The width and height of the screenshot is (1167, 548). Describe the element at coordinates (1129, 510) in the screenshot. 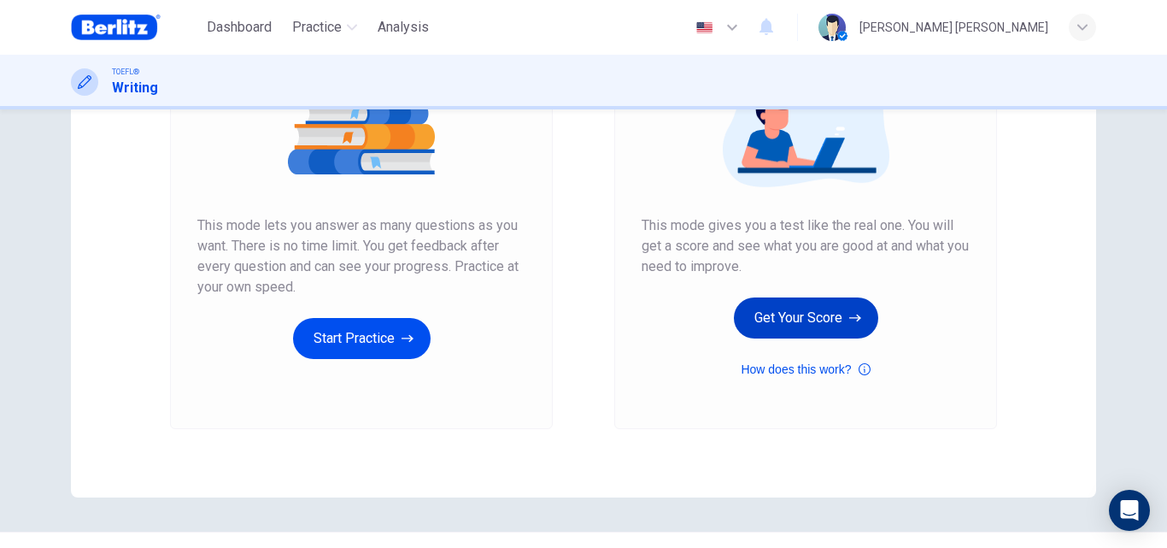

I see `div: Open Intercom Messenger` at that location.